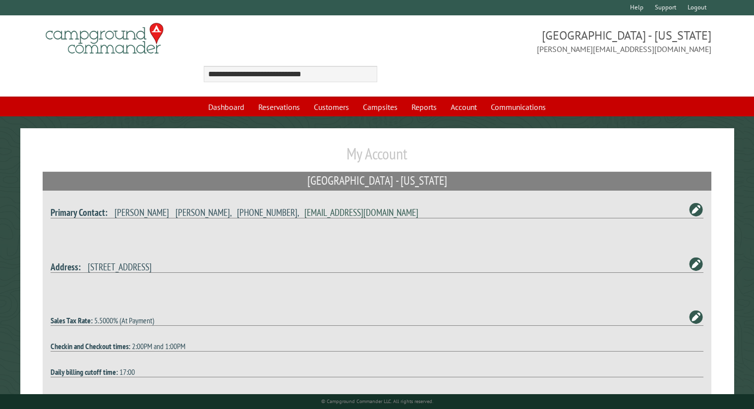  Describe the element at coordinates (65, 267) in the screenshot. I see `strong: Address:` at that location.